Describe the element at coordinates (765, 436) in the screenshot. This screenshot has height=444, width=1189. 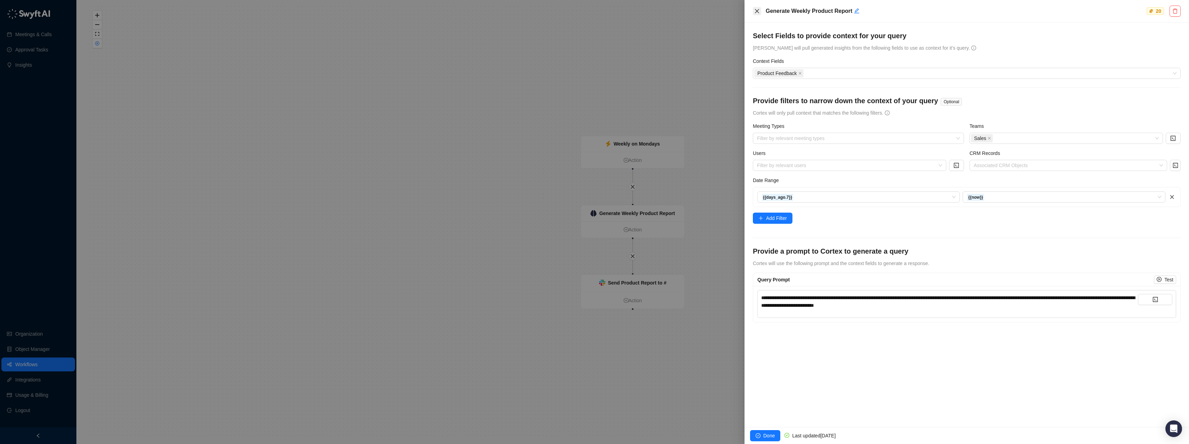
I see `button: Done` at that location.